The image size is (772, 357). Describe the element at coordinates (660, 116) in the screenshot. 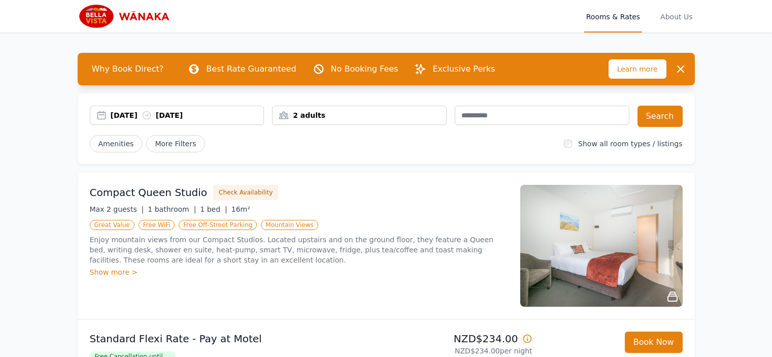

I see `button: Search` at that location.